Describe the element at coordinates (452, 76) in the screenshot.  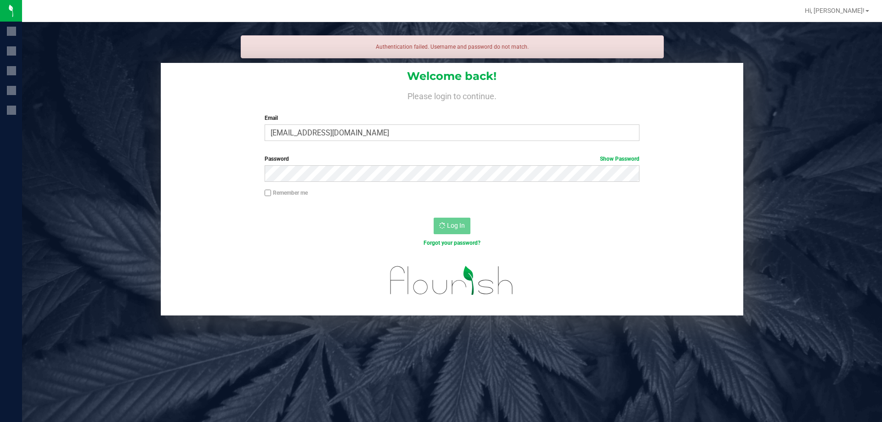
I see `h1: Welcome back!` at that location.